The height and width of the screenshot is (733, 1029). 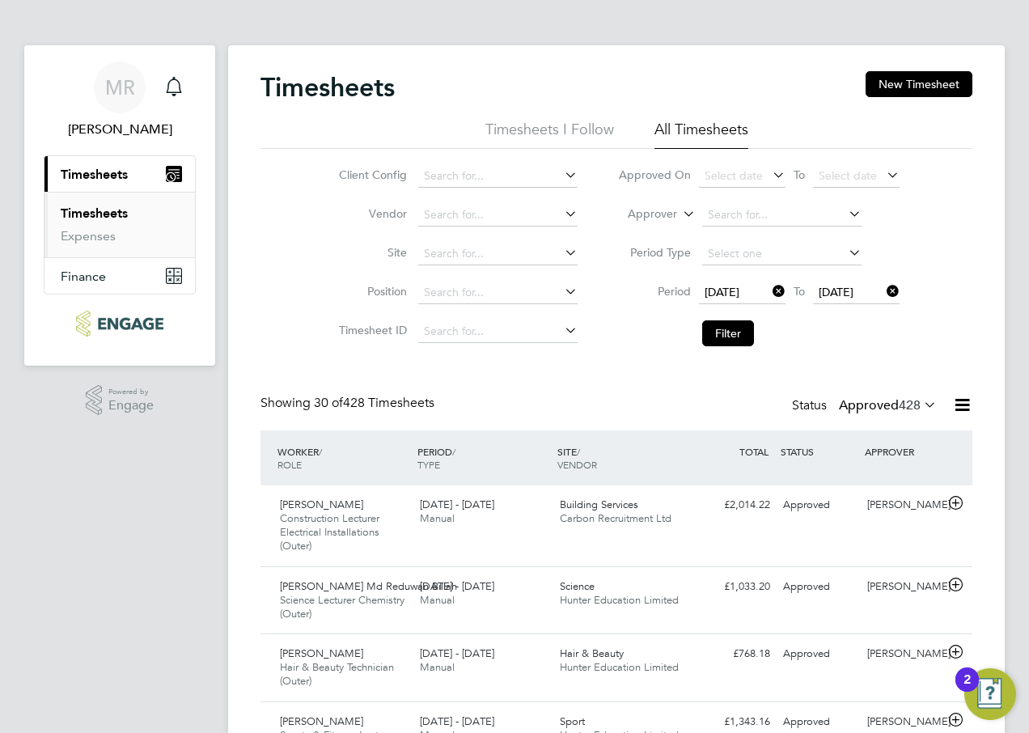 What do you see at coordinates (349, 403) in the screenshot?
I see `div: Showing` at bounding box center [349, 403].